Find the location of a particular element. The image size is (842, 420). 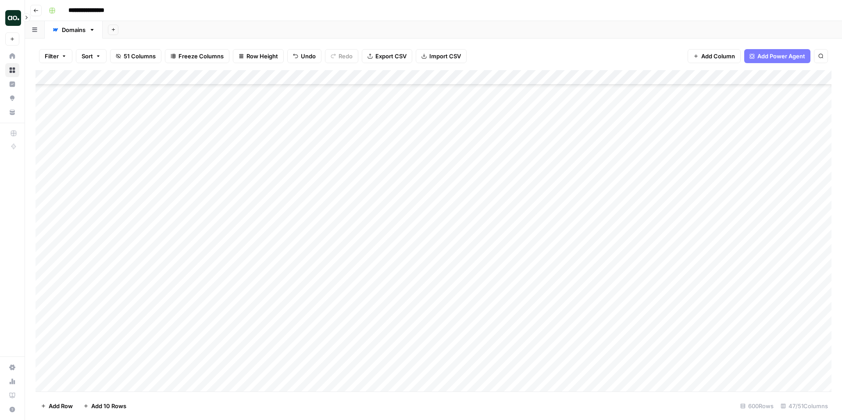

span: Row Height is located at coordinates (262, 56).